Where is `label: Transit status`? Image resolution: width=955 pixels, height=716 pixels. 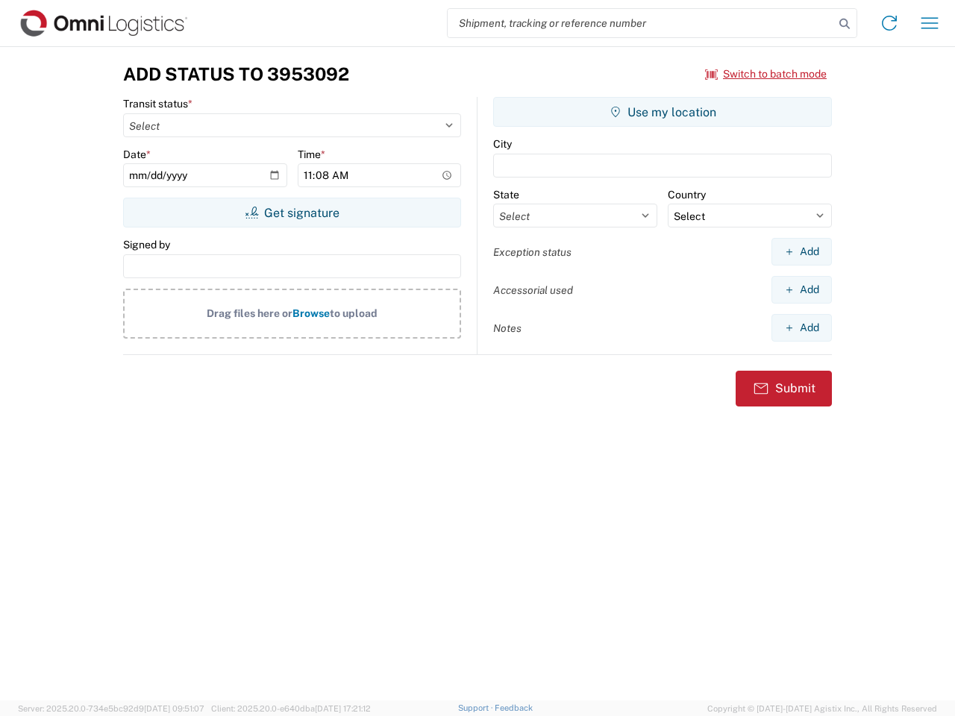 label: Transit status is located at coordinates (157, 104).